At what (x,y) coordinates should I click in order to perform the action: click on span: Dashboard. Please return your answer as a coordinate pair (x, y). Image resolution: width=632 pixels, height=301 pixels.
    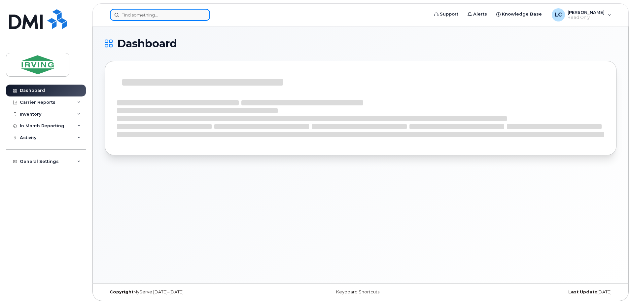
    Looking at the image, I should click on (147, 44).